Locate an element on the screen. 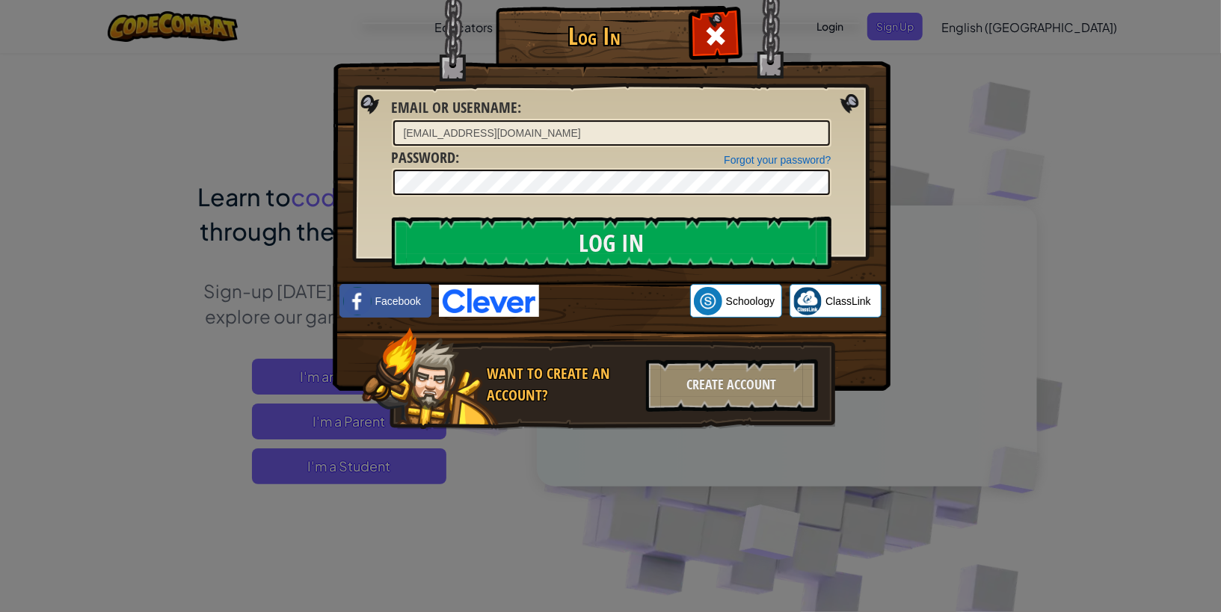 This screenshot has width=1221, height=612. input: Log In is located at coordinates (611, 243).